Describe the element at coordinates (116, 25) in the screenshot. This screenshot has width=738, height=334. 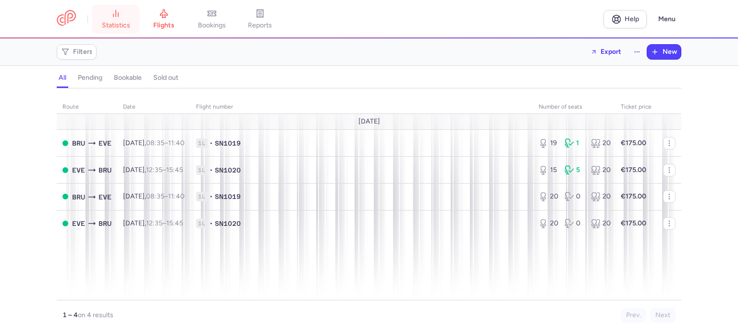
I see `span: statistics` at that location.